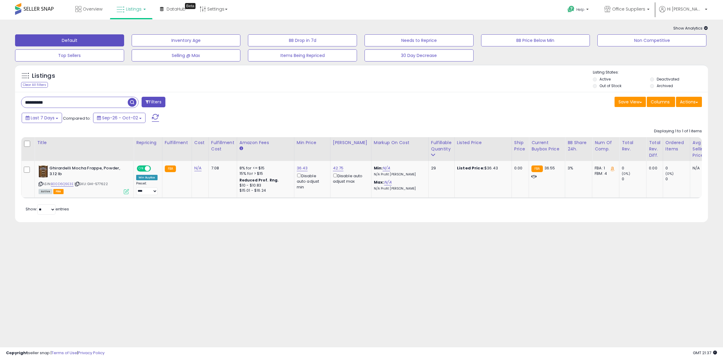  I want to click on div: Markup on Cost, so click(400, 142).